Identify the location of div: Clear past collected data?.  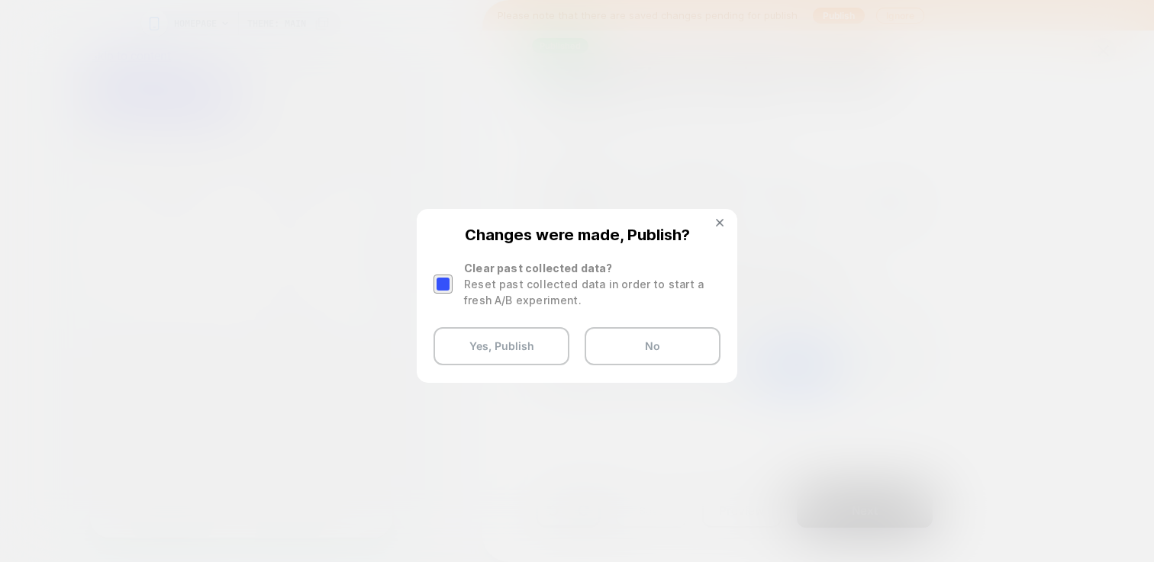
(592, 284).